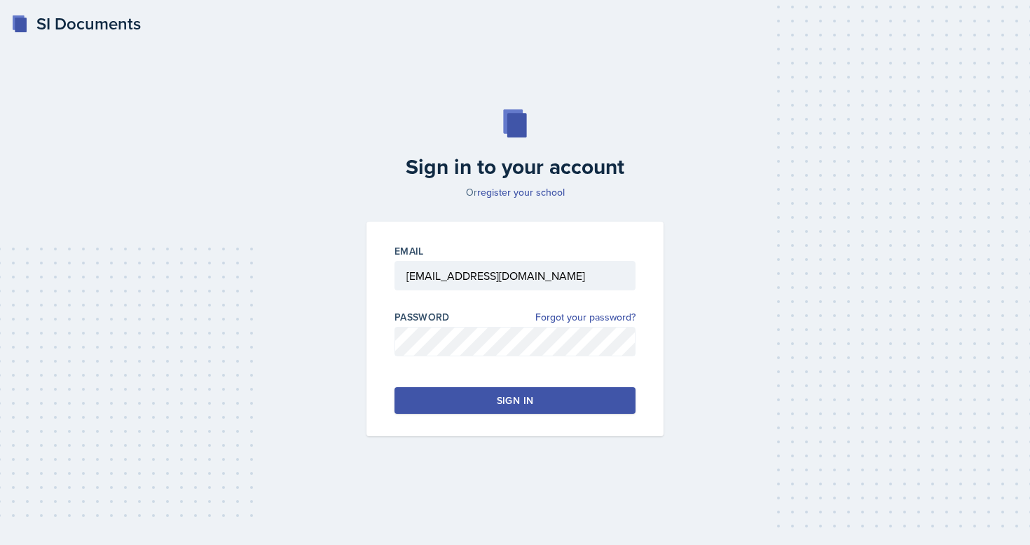 This screenshot has height=545, width=1030. What do you see at coordinates (76, 24) in the screenshot?
I see `a: SI Documents` at bounding box center [76, 24].